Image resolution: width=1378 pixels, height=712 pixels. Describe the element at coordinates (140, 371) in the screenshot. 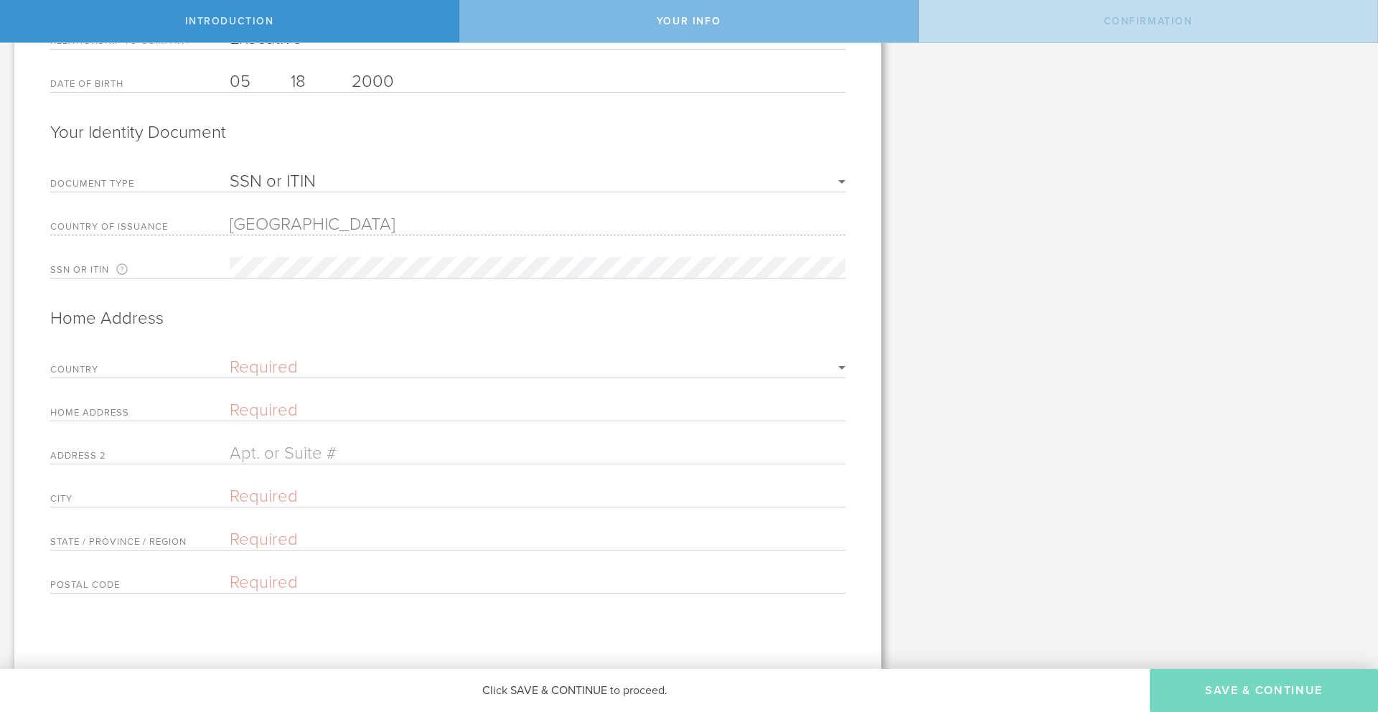

I see `label: Country` at that location.